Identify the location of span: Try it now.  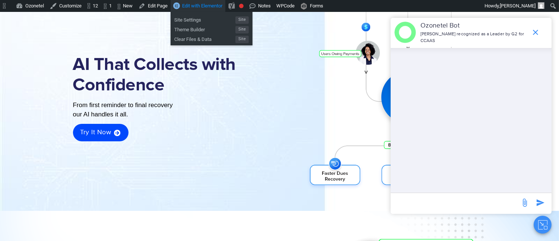
(96, 133).